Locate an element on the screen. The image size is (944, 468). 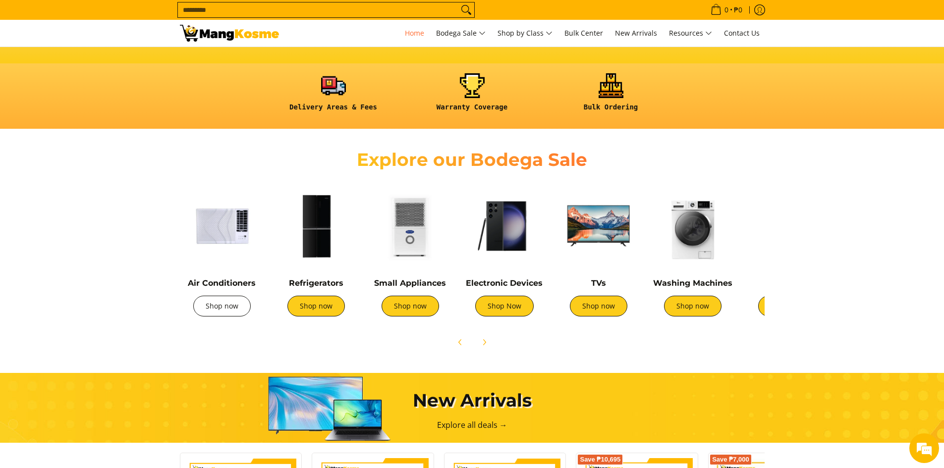
span: Resources is located at coordinates (691, 33).